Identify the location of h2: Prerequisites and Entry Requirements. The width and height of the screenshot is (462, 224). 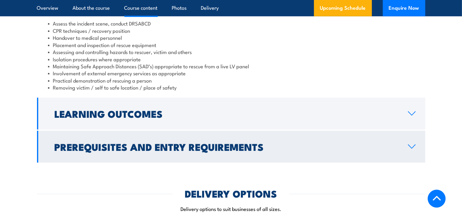
(226, 146).